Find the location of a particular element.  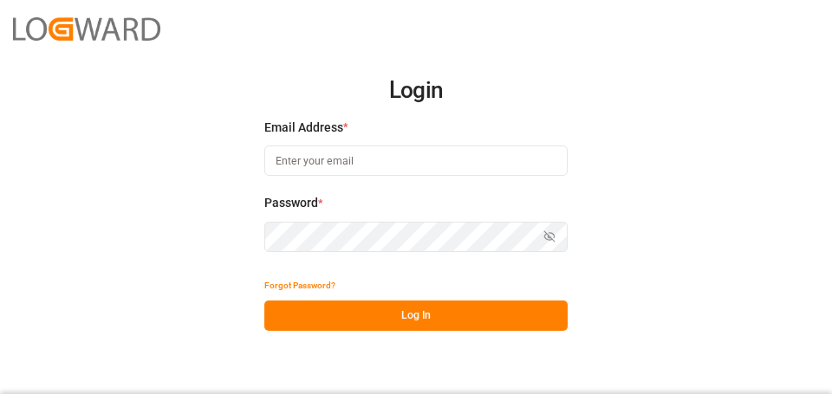

input: Enter your email is located at coordinates (416, 160).